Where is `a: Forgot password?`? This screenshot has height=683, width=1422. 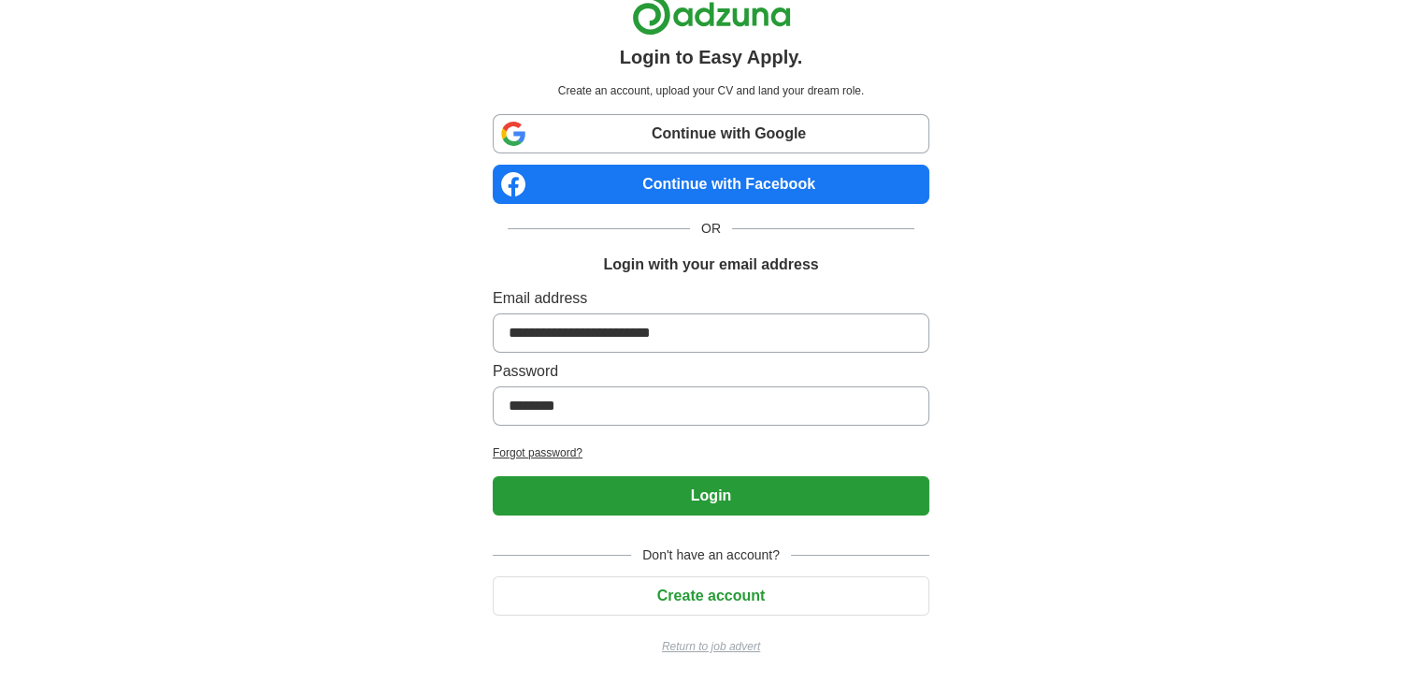
a: Forgot password? is located at coordinates (711, 453).